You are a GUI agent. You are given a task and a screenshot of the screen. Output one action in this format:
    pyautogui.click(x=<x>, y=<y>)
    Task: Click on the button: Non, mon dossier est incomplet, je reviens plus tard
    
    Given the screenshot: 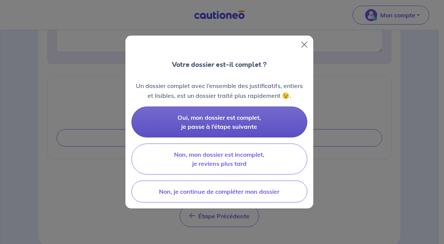 What is the action you would take?
    pyautogui.click(x=220, y=159)
    